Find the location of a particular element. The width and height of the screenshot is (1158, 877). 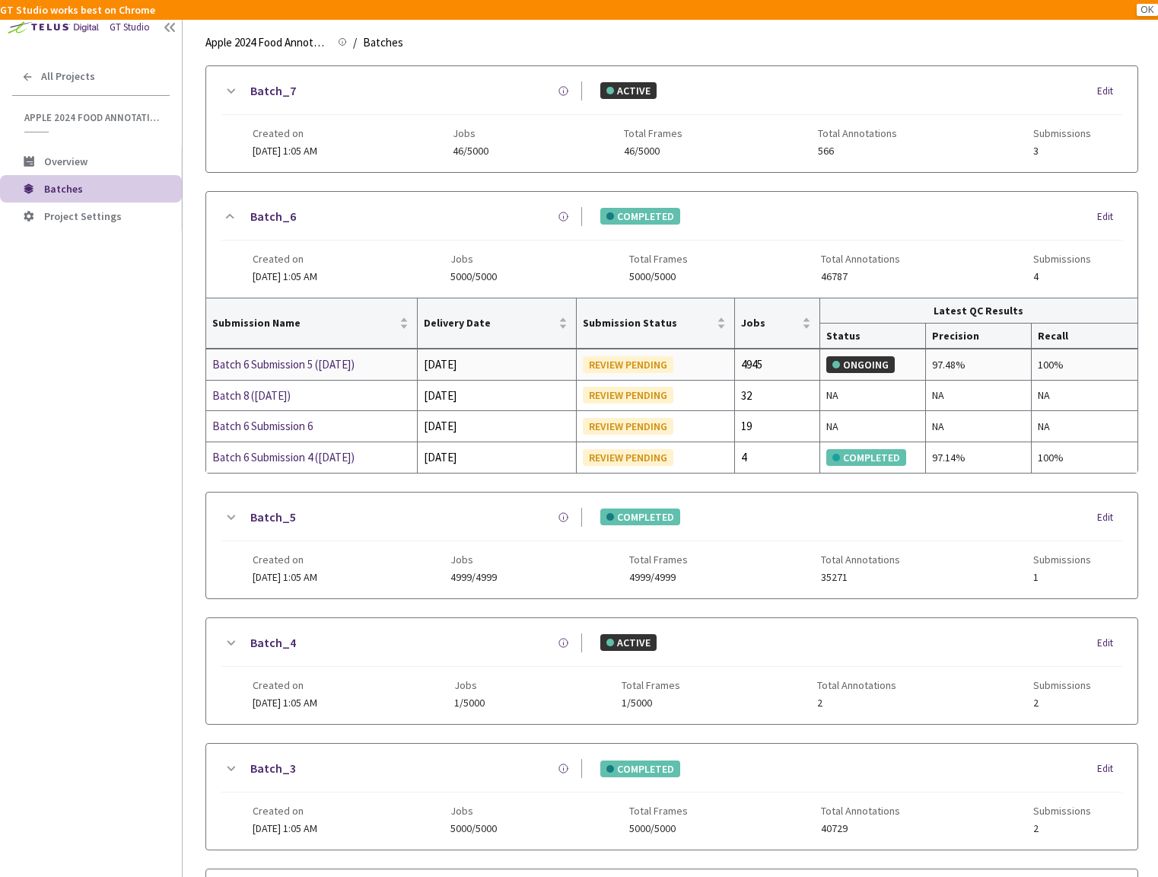

span: 4 is located at coordinates (1062, 276).